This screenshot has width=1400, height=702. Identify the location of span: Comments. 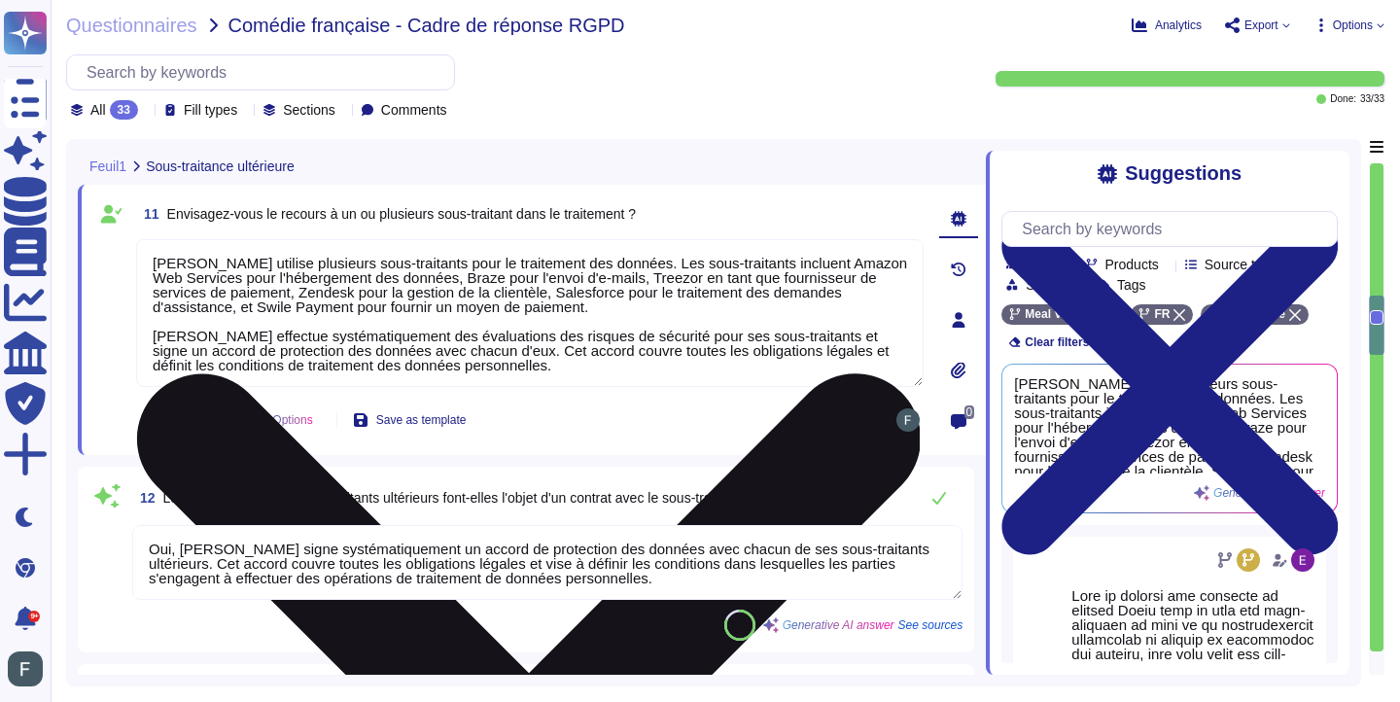
(414, 110).